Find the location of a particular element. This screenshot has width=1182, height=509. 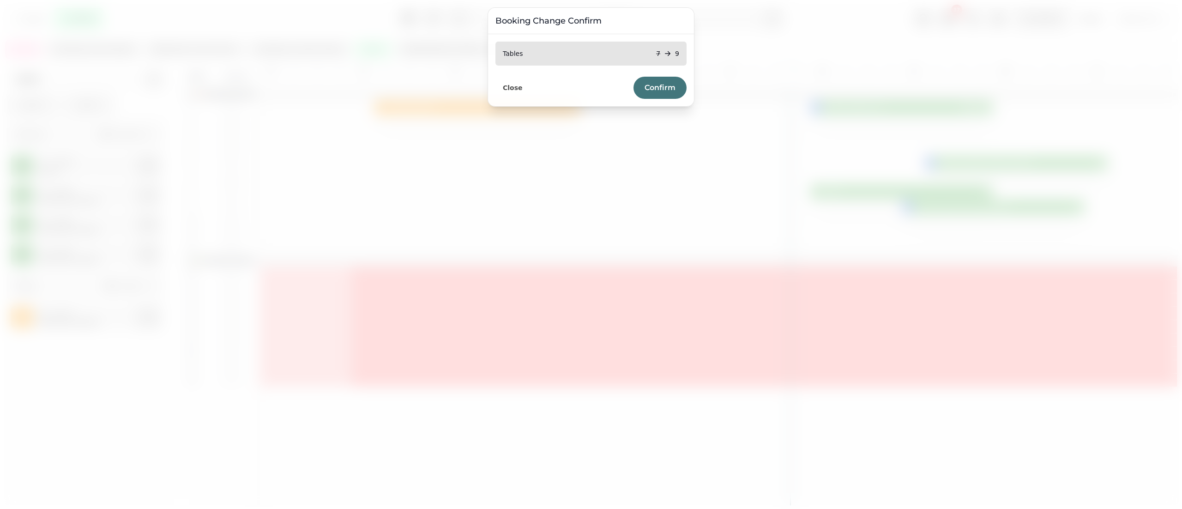

p: 7 is located at coordinates (658, 54).